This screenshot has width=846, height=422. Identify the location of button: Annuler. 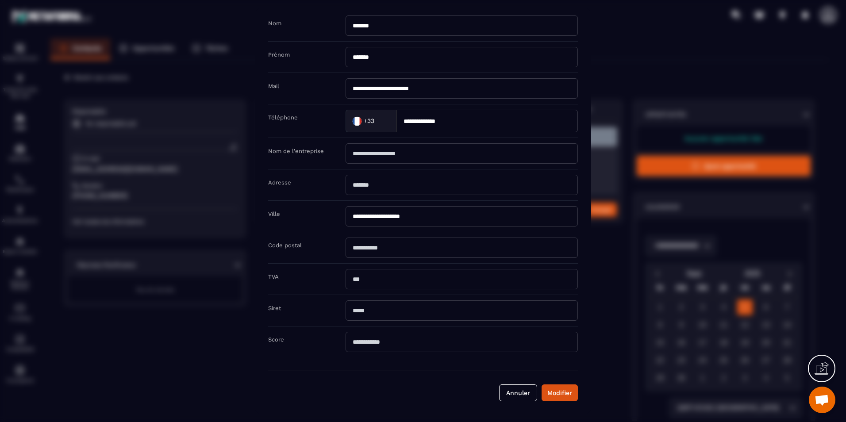
(518, 393).